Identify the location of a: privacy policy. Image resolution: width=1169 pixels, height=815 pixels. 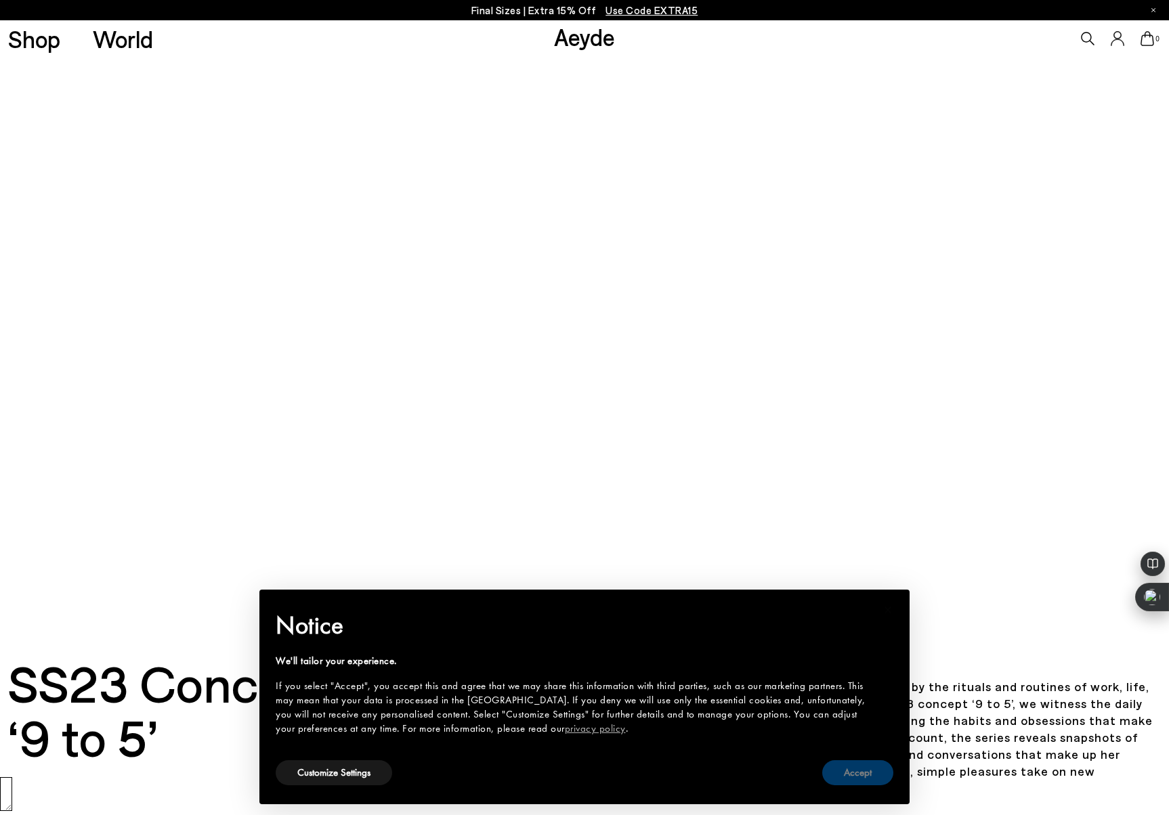
(595, 728).